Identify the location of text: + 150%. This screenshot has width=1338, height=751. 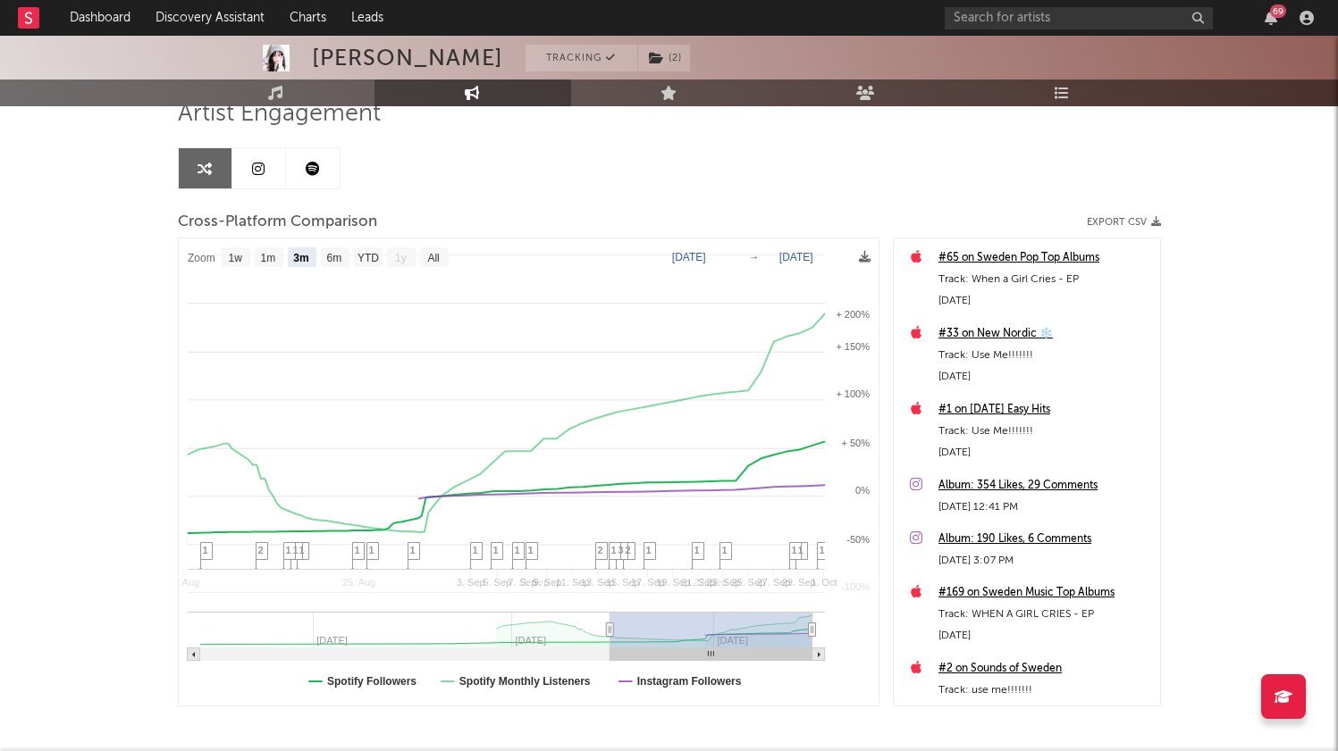
(852, 347).